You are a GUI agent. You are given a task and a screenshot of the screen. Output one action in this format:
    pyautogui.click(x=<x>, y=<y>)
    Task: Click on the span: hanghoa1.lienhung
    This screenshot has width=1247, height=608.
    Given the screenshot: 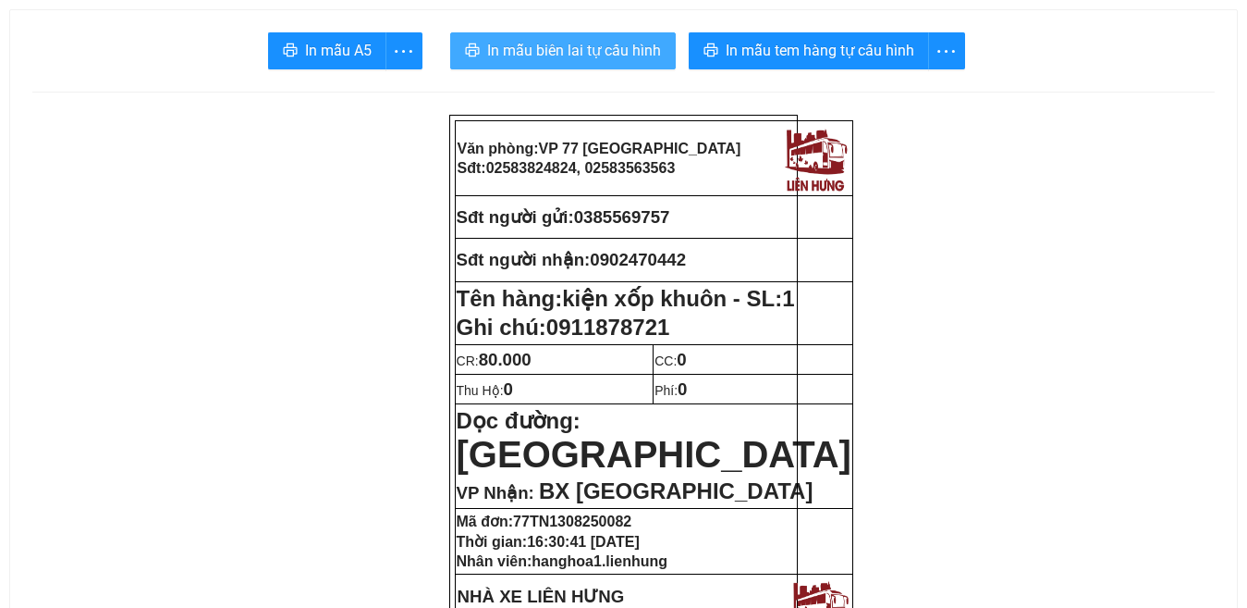 What is the action you would take?
    pyautogui.click(x=599, y=560)
    